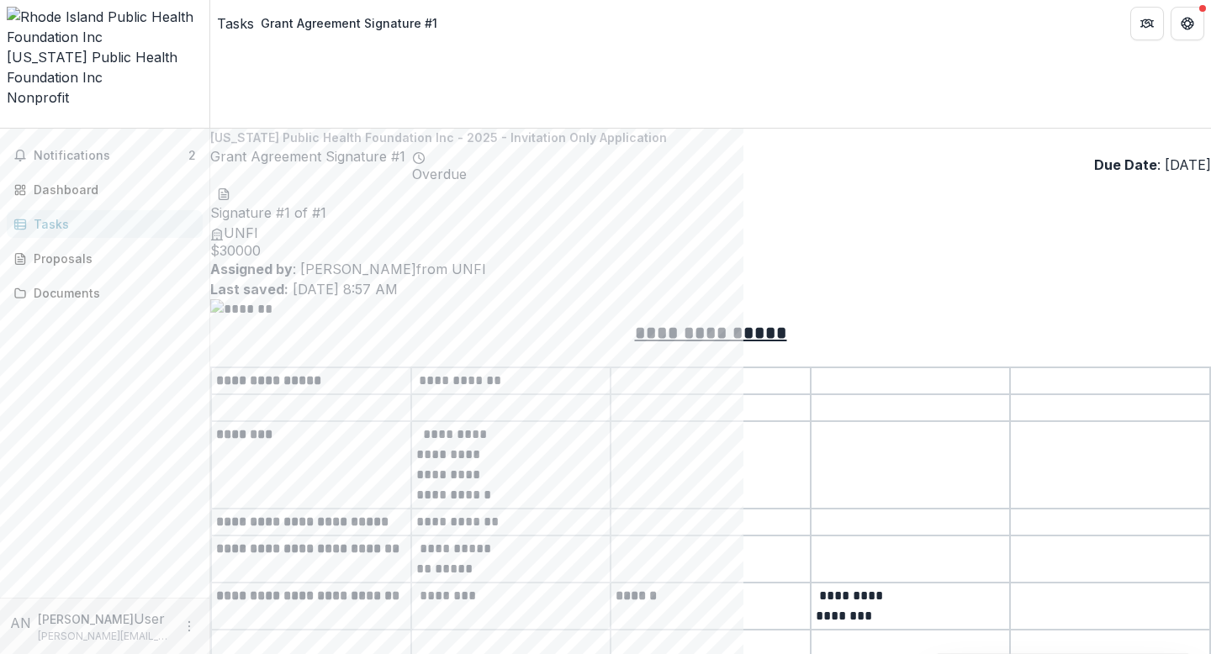 The image size is (1211, 654). What do you see at coordinates (711, 251) in the screenshot?
I see `span: $ 30000` at bounding box center [711, 251].